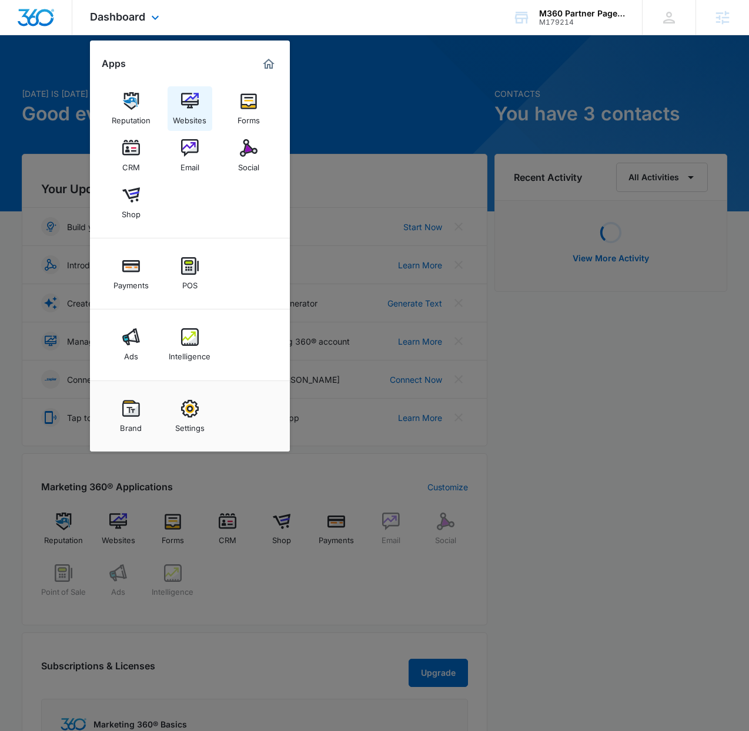  Describe the element at coordinates (190, 156) in the screenshot. I see `a: Email` at that location.